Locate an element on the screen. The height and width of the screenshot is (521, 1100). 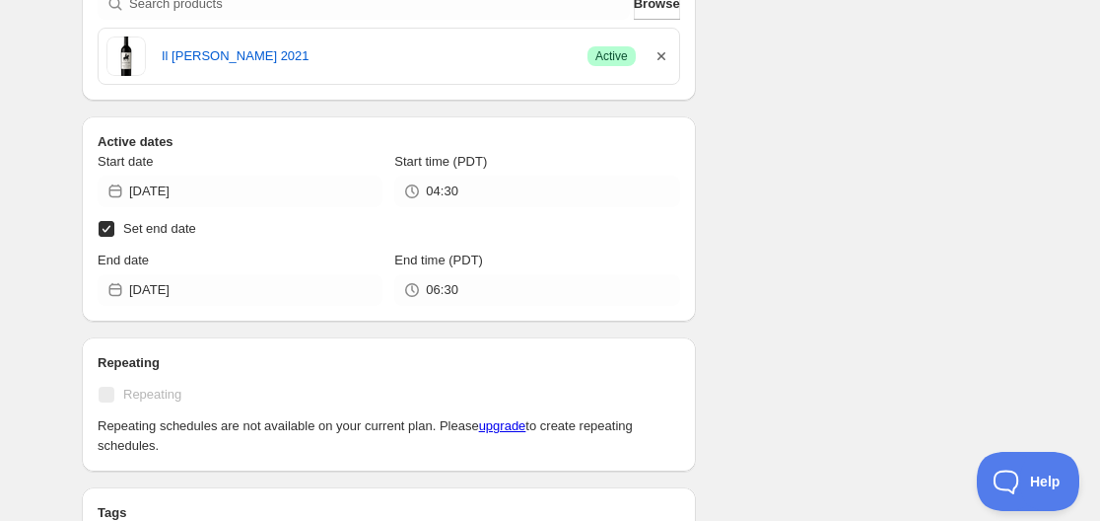
span: Active is located at coordinates (611, 56).